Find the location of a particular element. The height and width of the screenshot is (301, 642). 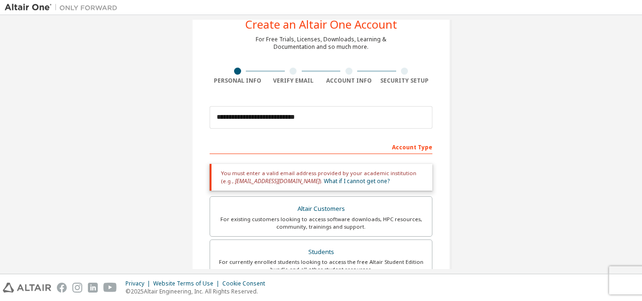

a: What if I cannot get one? is located at coordinates (357, 181).